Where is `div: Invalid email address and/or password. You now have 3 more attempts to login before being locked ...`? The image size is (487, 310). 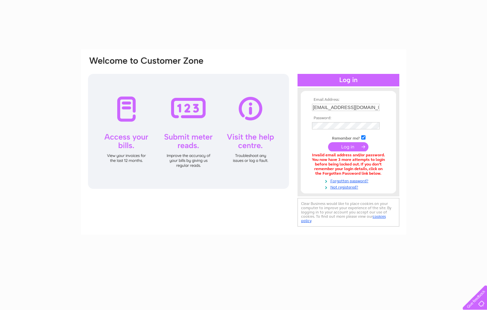 div: Invalid email address and/or password. You now have 3 more attempts to login before being locked ... is located at coordinates (348, 164).